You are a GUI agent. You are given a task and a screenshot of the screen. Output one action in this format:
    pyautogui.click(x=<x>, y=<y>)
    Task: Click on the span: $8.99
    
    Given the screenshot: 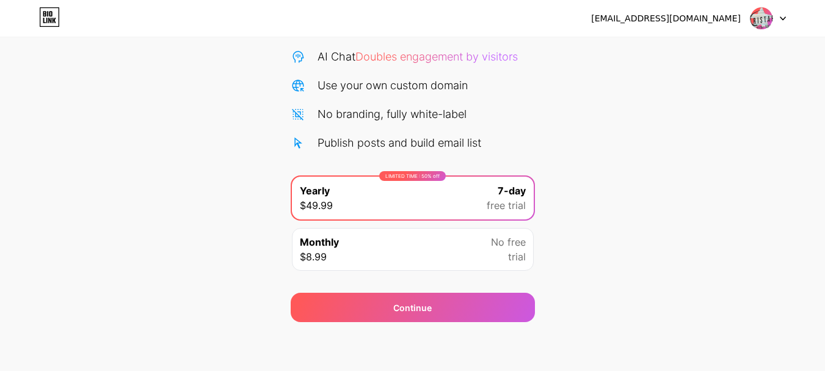 What is the action you would take?
    pyautogui.click(x=313, y=256)
    